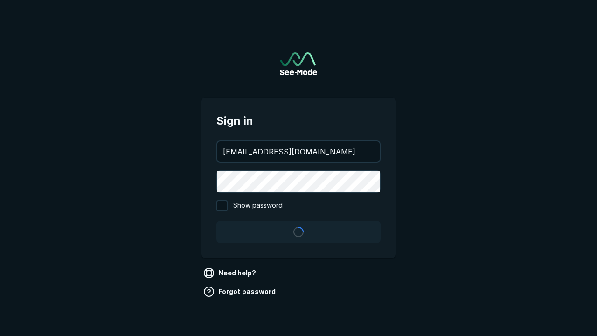 This screenshot has width=597, height=336. I want to click on span: Sign in, so click(299, 121).